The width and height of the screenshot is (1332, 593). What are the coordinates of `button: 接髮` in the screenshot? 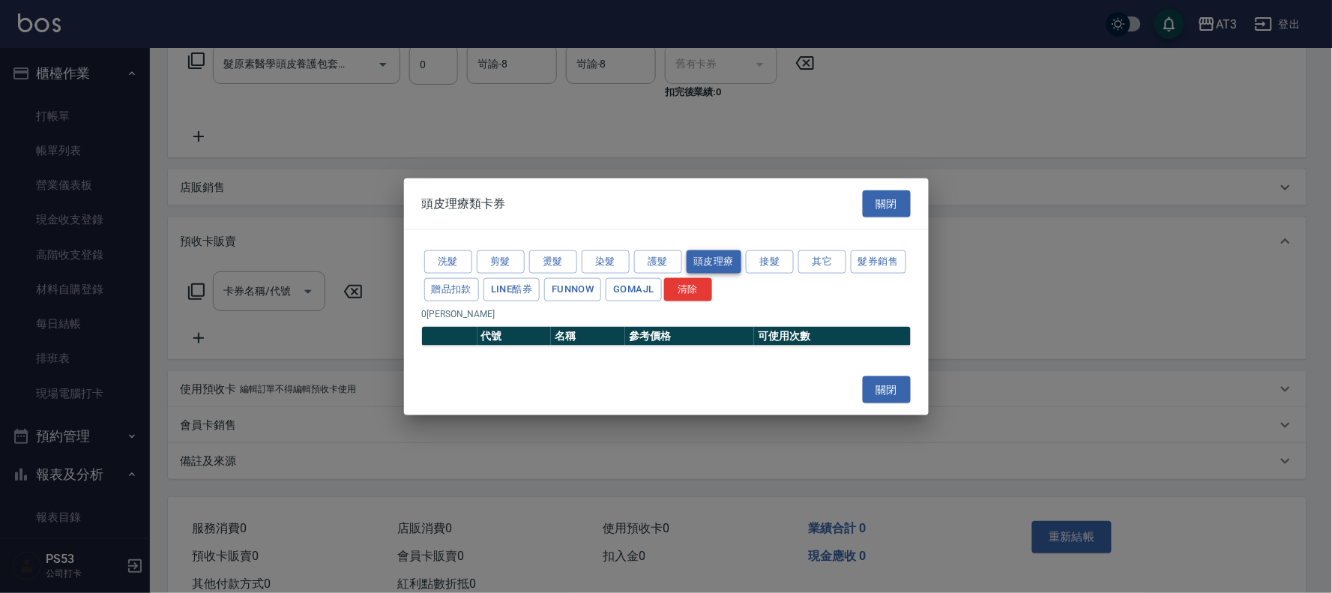 It's located at (770, 262).